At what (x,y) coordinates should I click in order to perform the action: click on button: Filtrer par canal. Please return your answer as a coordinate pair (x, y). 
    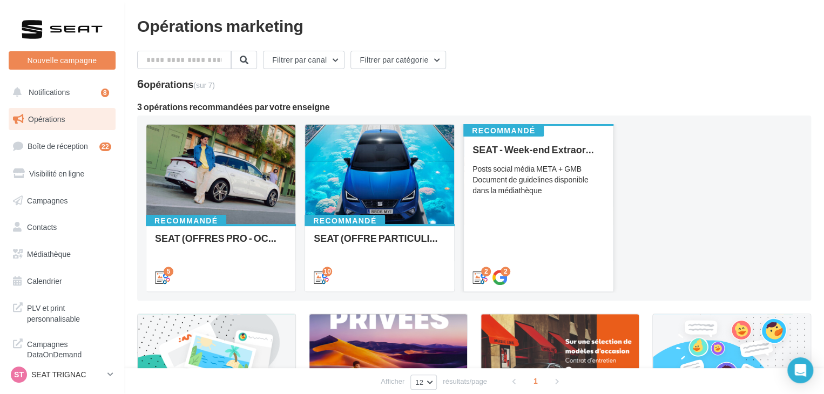
    Looking at the image, I should click on (304, 60).